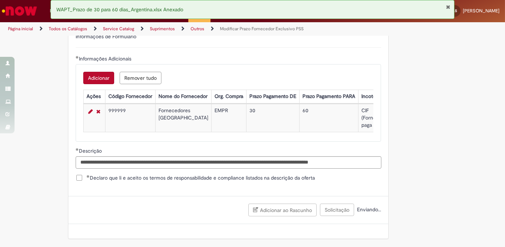 This screenshot has height=247, width=505. I want to click on span: WAPT_Prazo de 30 para 60 dias_Argentina.xlsx Anexado, so click(120, 9).